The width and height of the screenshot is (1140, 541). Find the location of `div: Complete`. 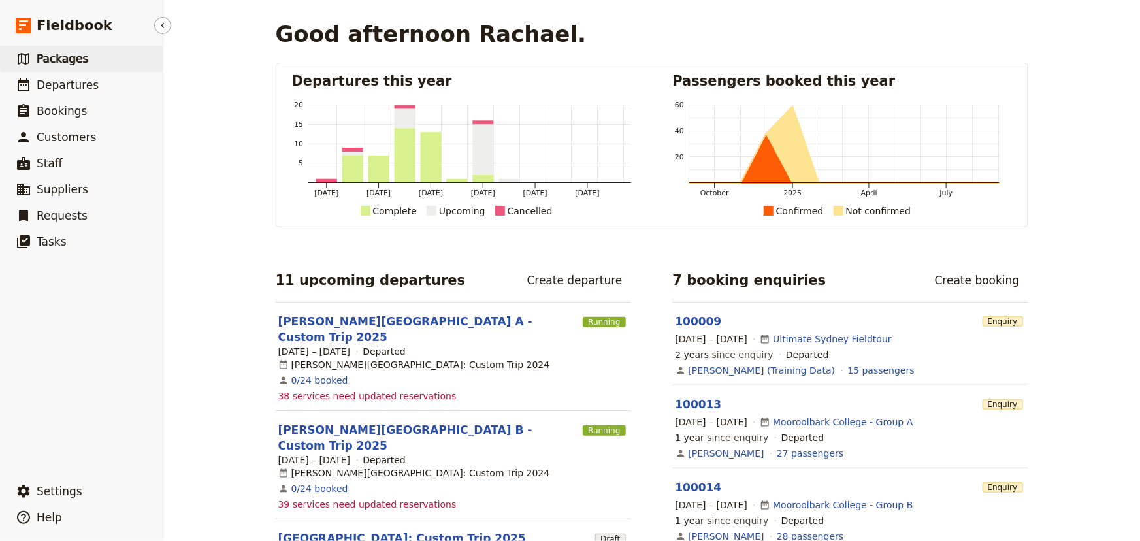

div: Complete is located at coordinates (395, 211).